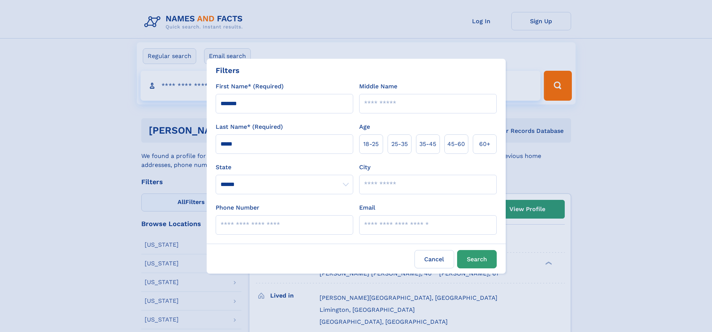 This screenshot has width=712, height=332. What do you see at coordinates (284, 167) in the screenshot?
I see `label: State` at bounding box center [284, 167].